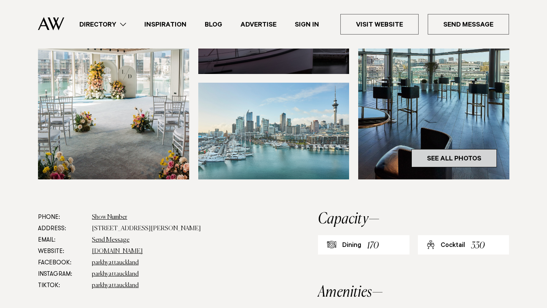 The width and height of the screenshot is (547, 308). What do you see at coordinates (478, 246) in the screenshot?
I see `div: 330` at bounding box center [478, 246].